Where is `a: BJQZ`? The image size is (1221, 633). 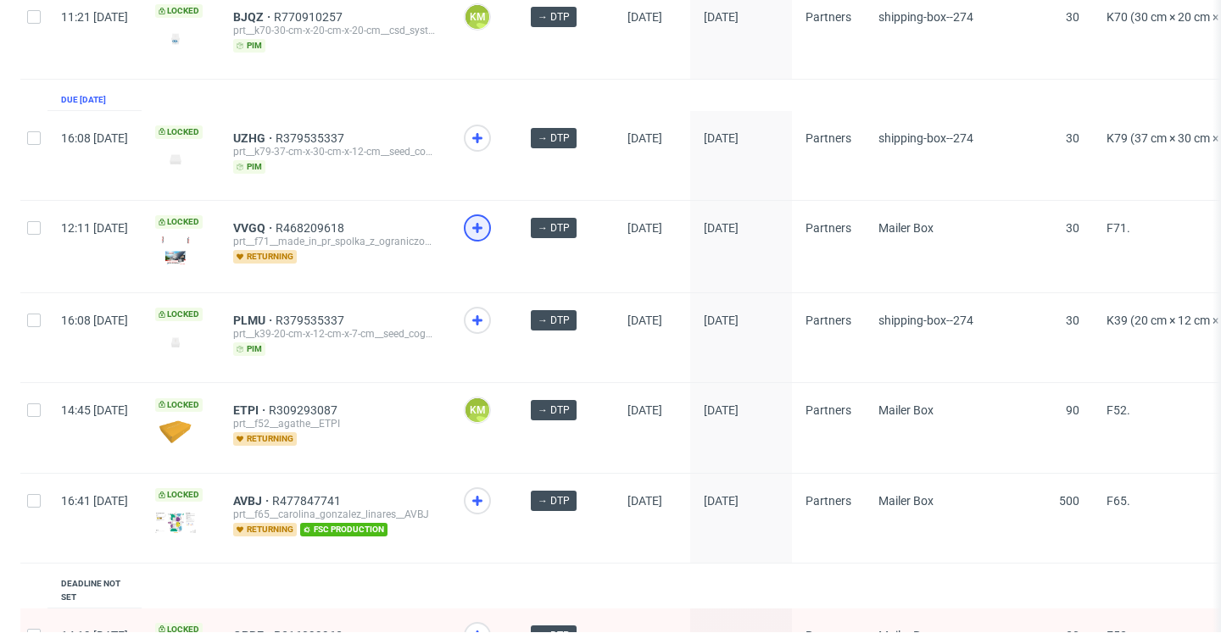 a: BJQZ is located at coordinates (254, 17).